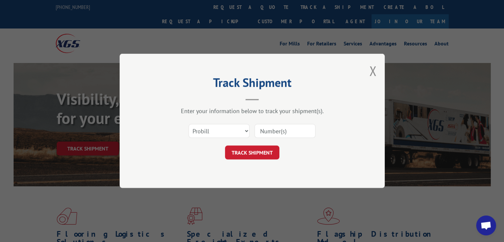 This screenshot has height=242, width=504. I want to click on input: Number(s), so click(285, 131).